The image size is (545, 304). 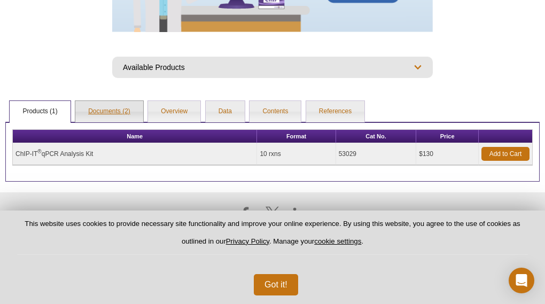 What do you see at coordinates (376, 154) in the screenshot?
I see `td: 53029` at bounding box center [376, 154].